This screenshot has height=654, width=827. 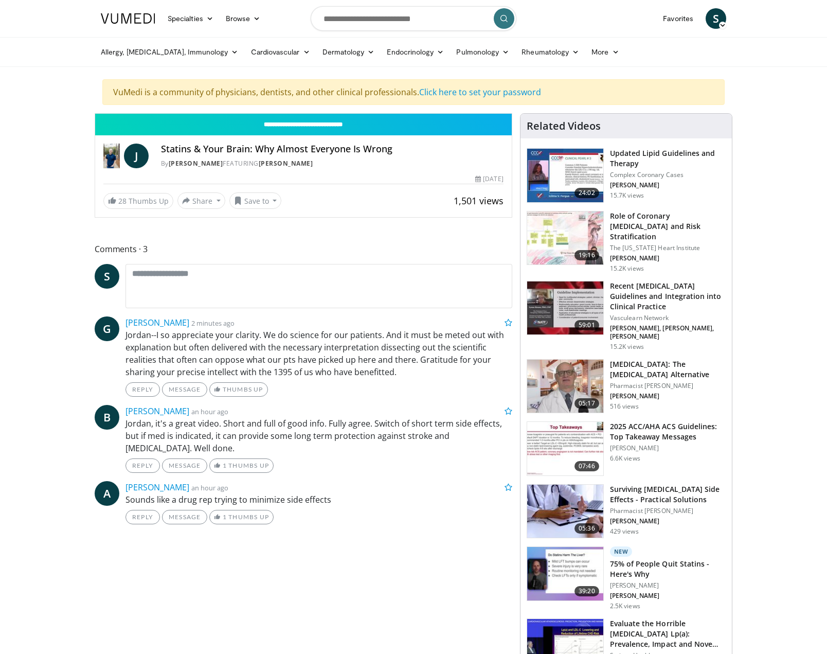 I want to click on p: Vasculearn Network, so click(x=668, y=318).